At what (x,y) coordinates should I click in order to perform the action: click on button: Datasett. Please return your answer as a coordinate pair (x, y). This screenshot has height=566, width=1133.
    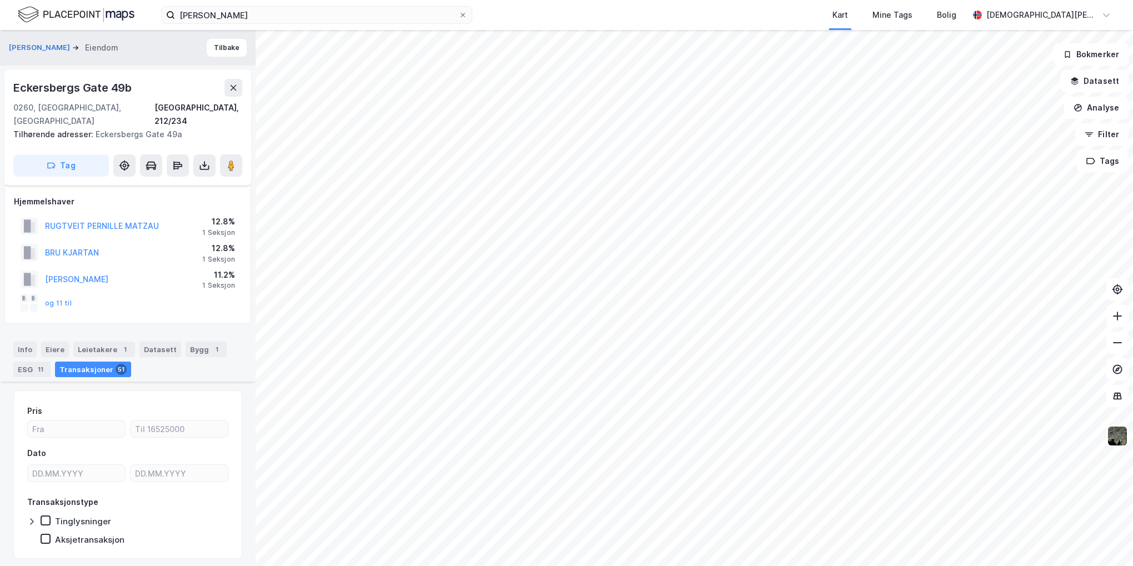
    Looking at the image, I should click on (1095, 81).